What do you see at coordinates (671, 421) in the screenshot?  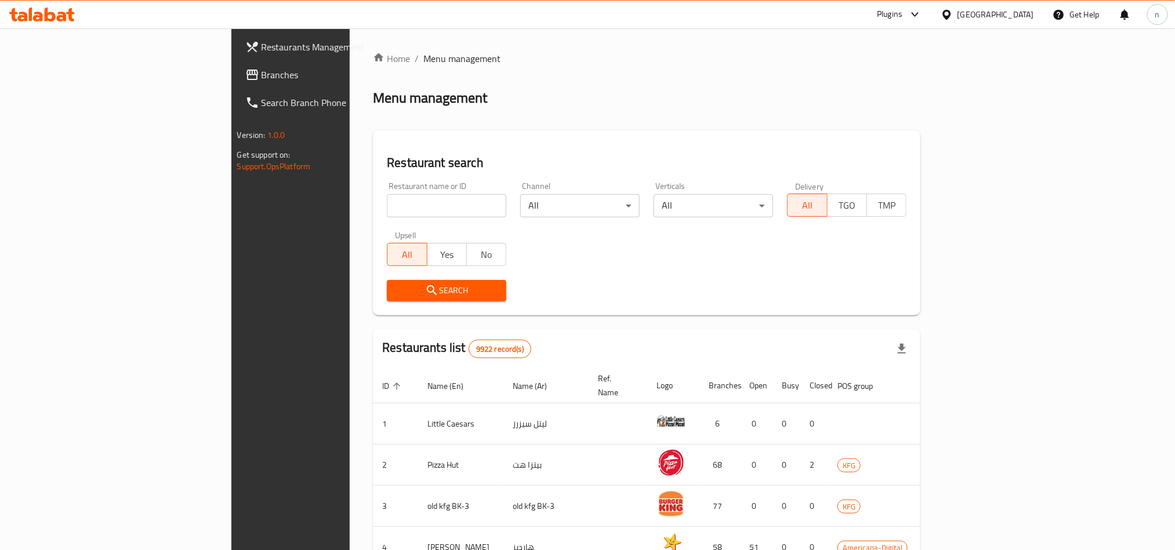 I see `img: Little Caesars` at bounding box center [671, 421].